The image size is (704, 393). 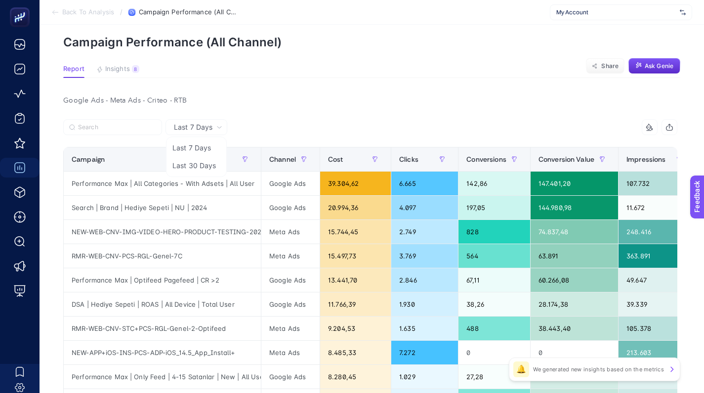 What do you see at coordinates (598, 370) in the screenshot?
I see `p: We generated new insights based on the metrics` at bounding box center [598, 370].